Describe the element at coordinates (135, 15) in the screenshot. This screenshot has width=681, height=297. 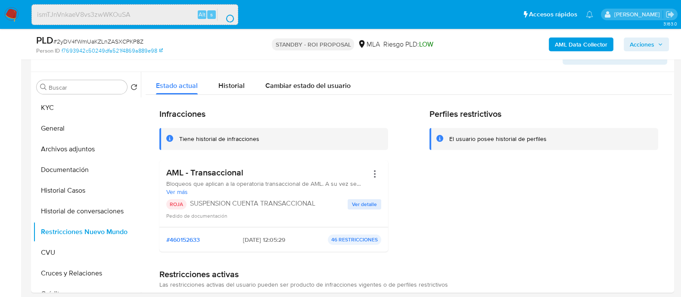
I see `input: Buscar usuario o caso...` at that location.